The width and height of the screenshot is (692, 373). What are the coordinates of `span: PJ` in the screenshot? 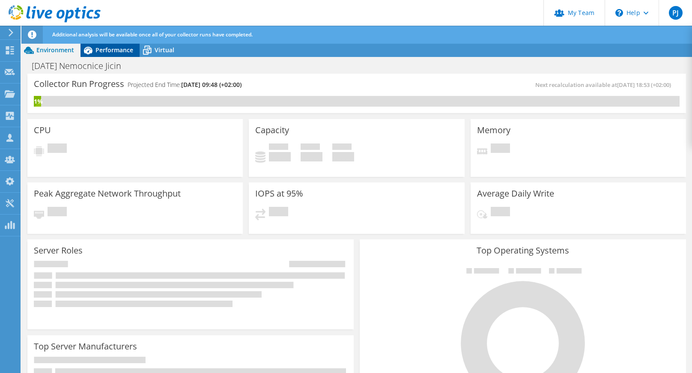 It's located at (676, 13).